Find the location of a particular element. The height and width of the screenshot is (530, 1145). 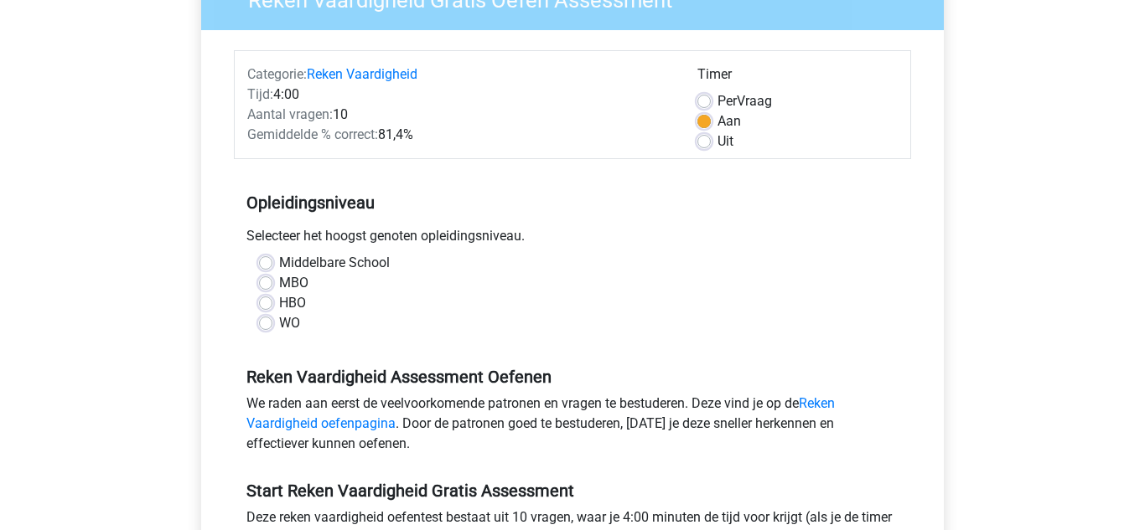

span: Aantal vragen: is located at coordinates (290, 114).